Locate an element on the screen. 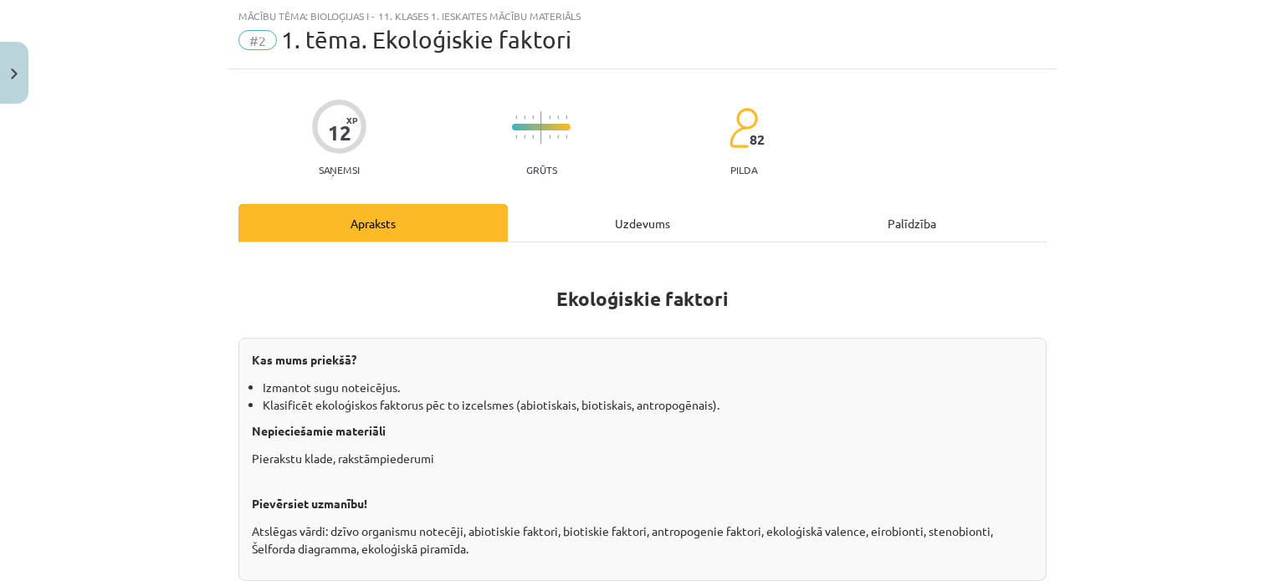  li: Klasificēt ekoloģiskos faktorus pēc to izcelsmes (abiotiskais, biotiskais, antropogēnais). is located at coordinates (647, 405).